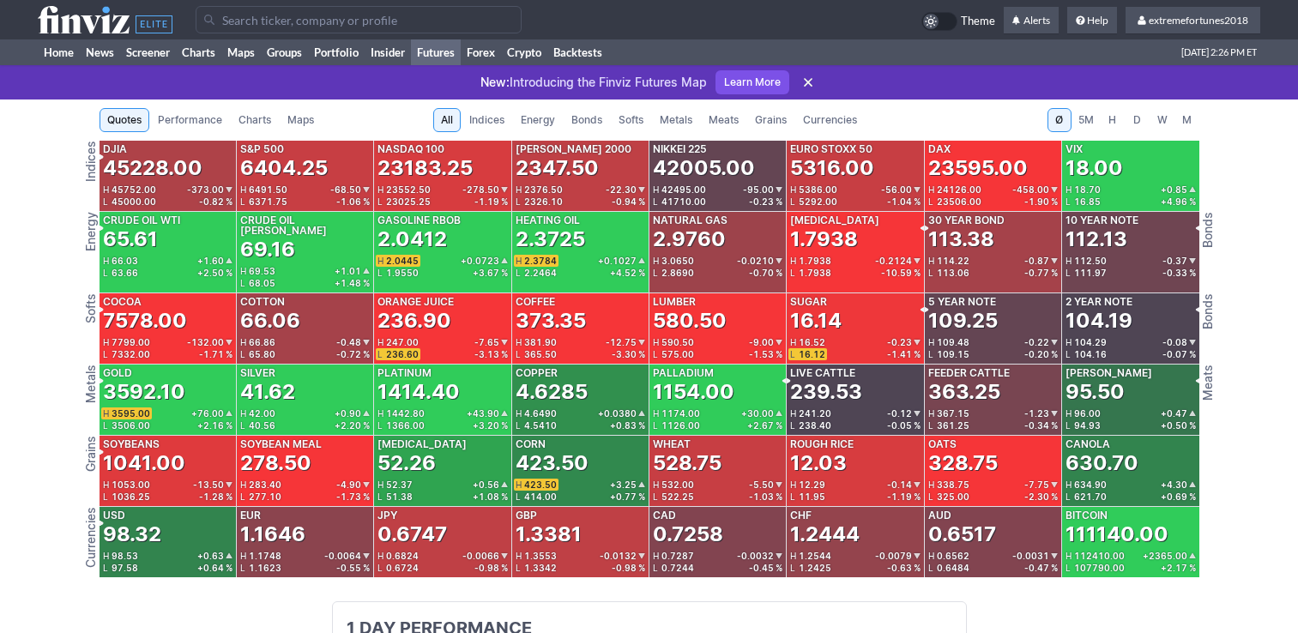  What do you see at coordinates (442, 252) in the screenshot?
I see `a: Gasoline RBOB2.0412H2.0445+0.0723L1.9550+3.67 %` at bounding box center [442, 252].